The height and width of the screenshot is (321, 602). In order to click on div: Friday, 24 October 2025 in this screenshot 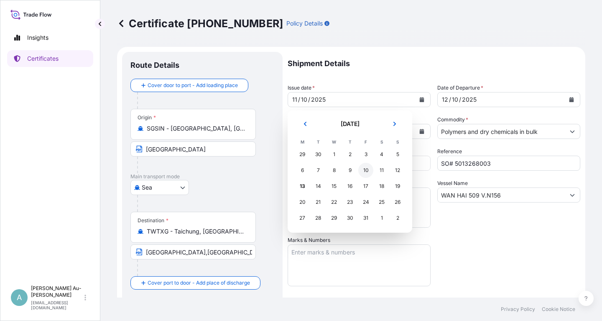, I will do `click(366, 202)`.